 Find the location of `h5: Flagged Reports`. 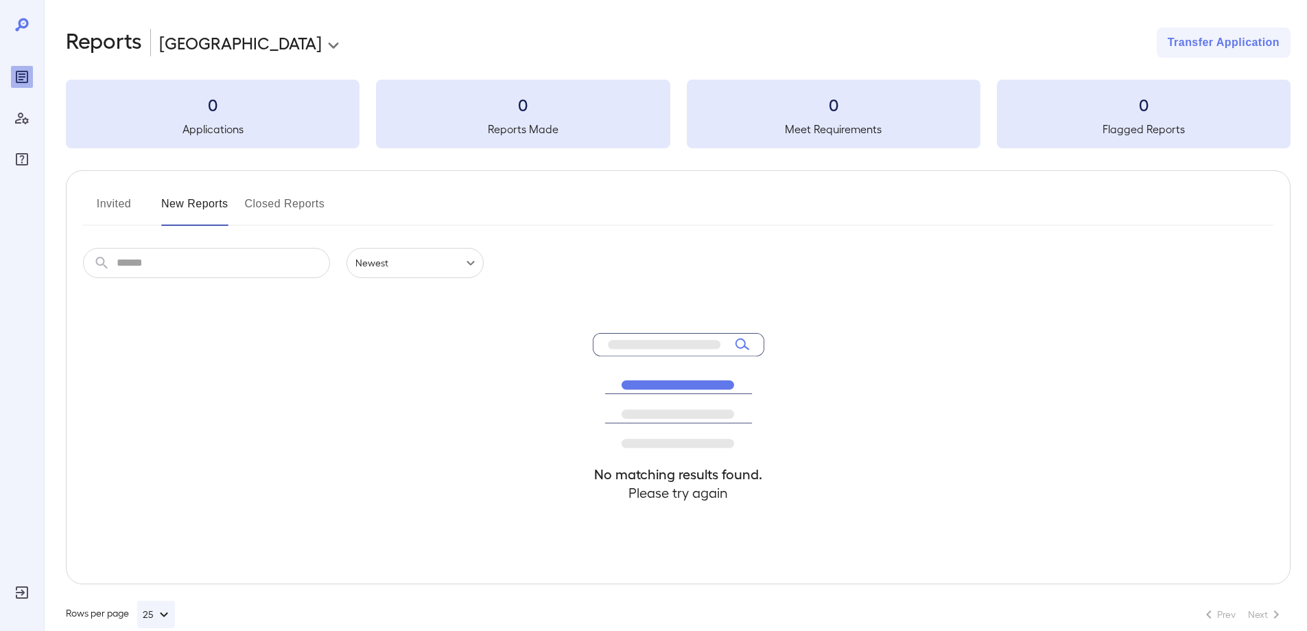

h5: Flagged Reports is located at coordinates (1144, 129).